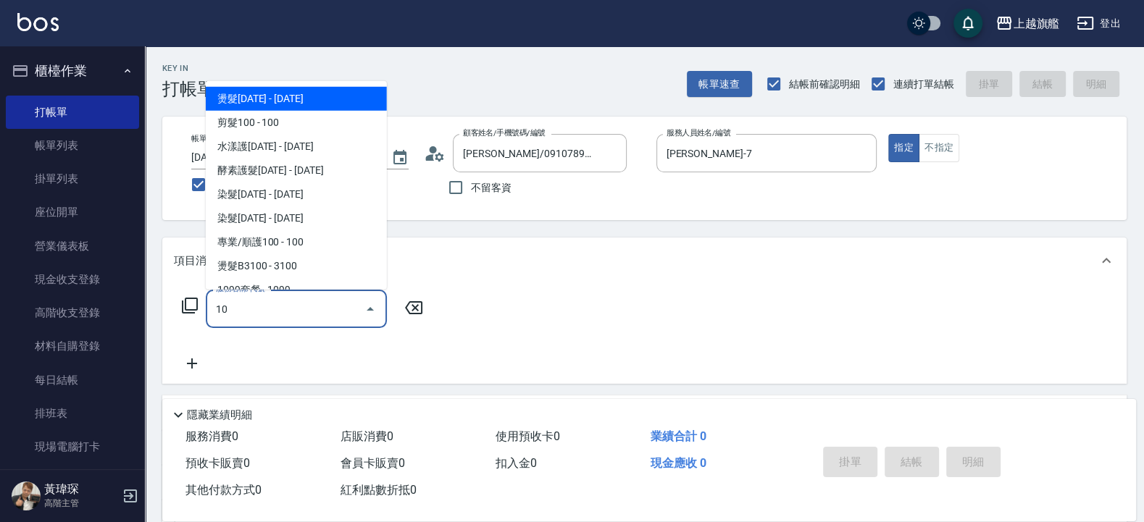 The image size is (1144, 522). What do you see at coordinates (196, 261) in the screenshot?
I see `p: 項目消費` at bounding box center [196, 261].